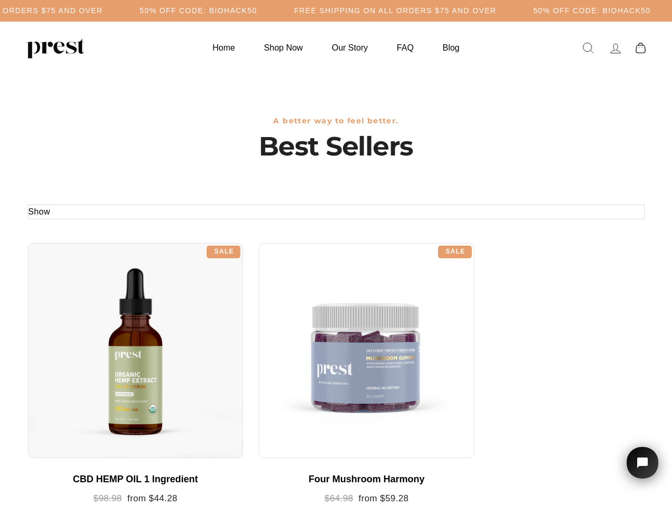 The width and height of the screenshot is (672, 506). What do you see at coordinates (55, 48) in the screenshot?
I see `img: PREST ORGANICS` at bounding box center [55, 48].